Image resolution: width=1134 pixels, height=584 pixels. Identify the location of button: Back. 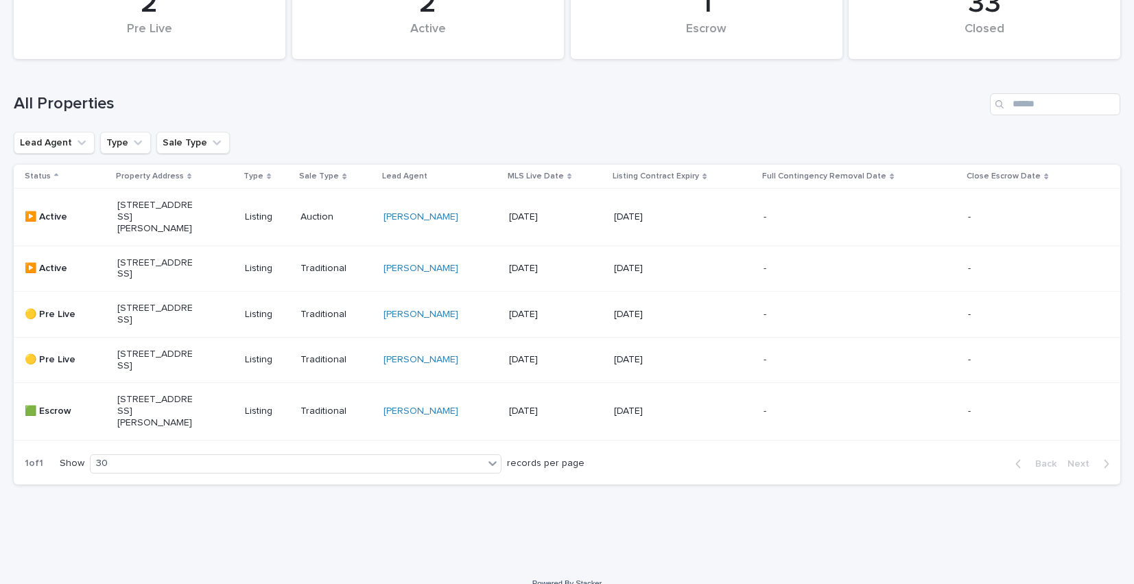
(1033, 464).